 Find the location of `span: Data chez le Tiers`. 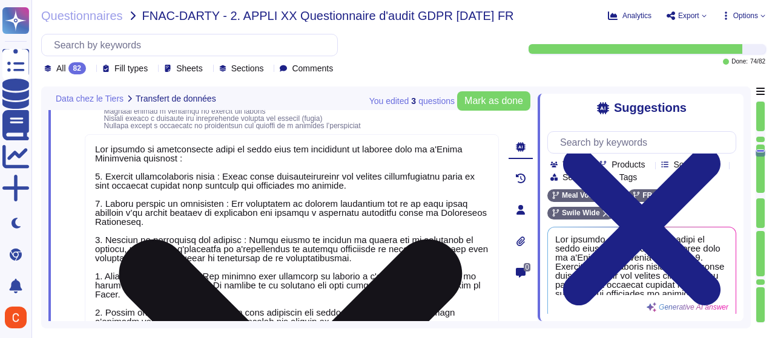

span: Data chez le Tiers is located at coordinates (90, 99).